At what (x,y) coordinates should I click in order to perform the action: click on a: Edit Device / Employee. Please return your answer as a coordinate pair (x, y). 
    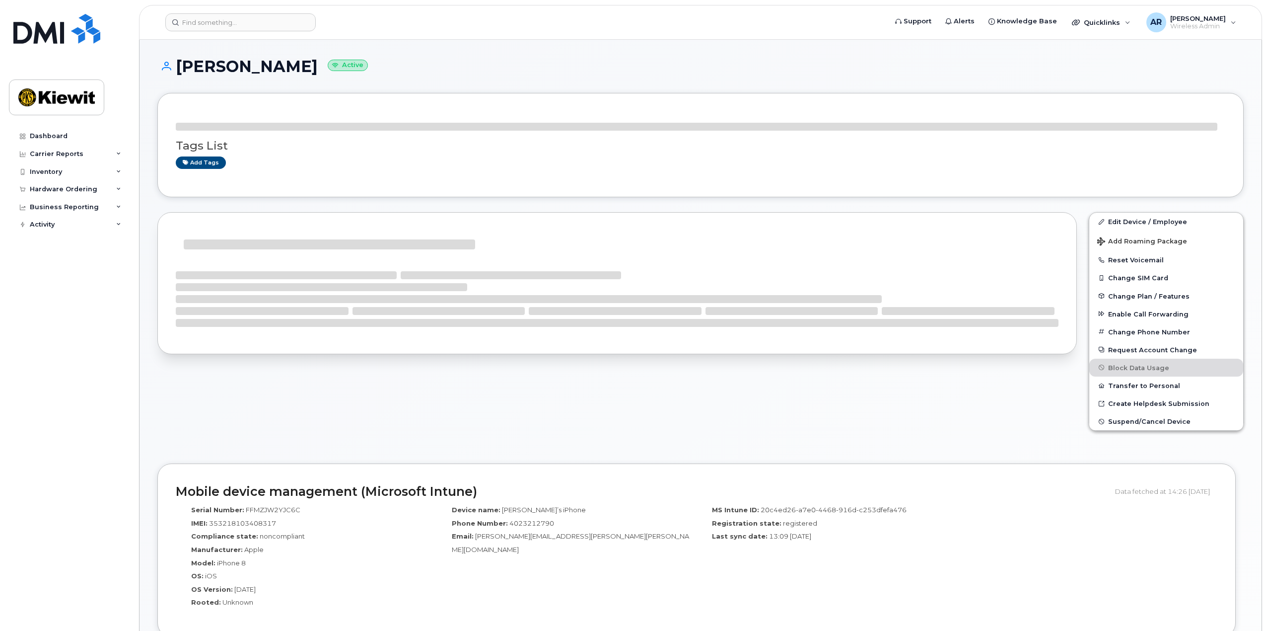
    Looking at the image, I should click on (1166, 221).